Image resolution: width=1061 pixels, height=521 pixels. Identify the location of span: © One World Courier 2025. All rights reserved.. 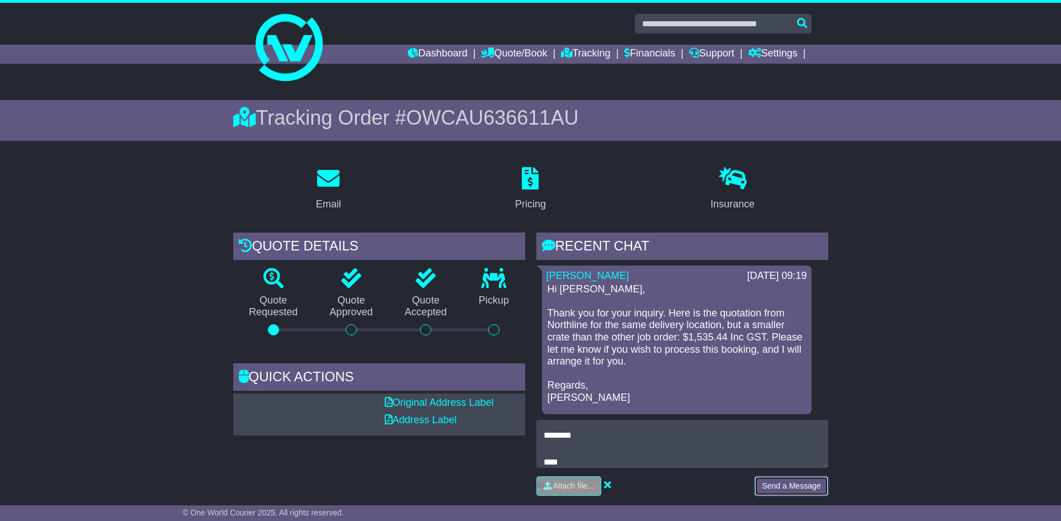
(263, 513).